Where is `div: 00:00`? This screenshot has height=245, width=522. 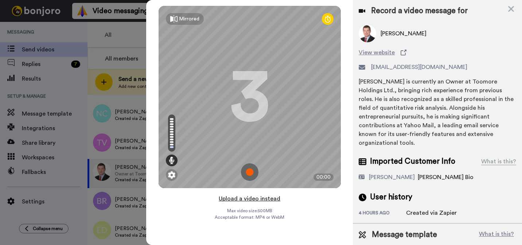
div: 00:00 is located at coordinates (323, 177).